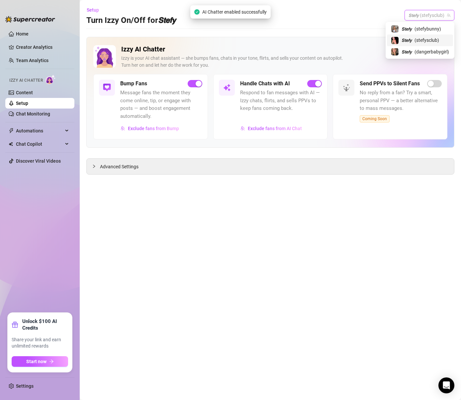 The height and width of the screenshot is (400, 461). What do you see at coordinates (105, 56) in the screenshot?
I see `img: Izzy AI Chatter` at bounding box center [105, 56].